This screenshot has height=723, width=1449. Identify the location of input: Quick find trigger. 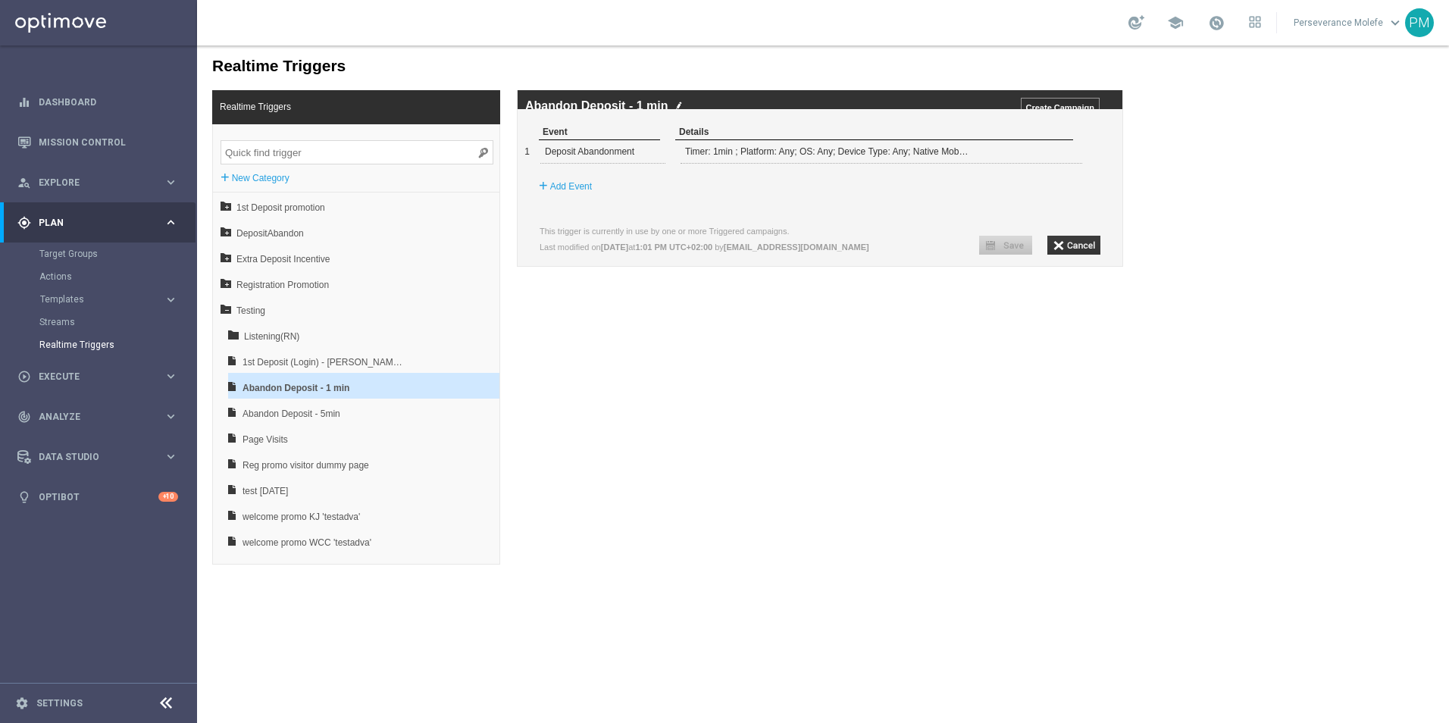
(160, 107).